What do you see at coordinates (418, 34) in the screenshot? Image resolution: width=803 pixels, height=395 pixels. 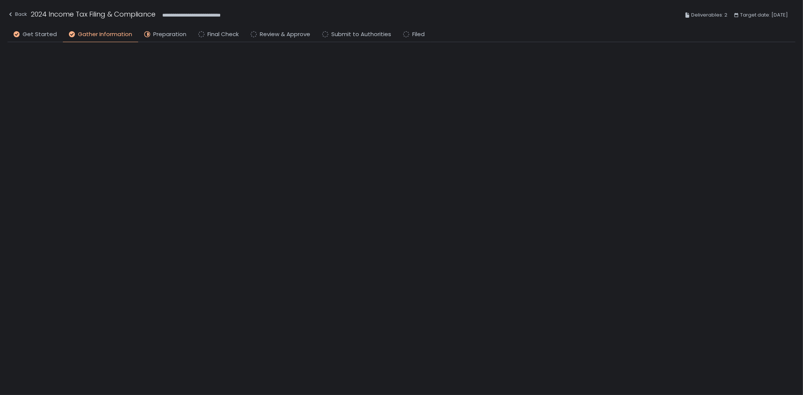 I see `span: Filed` at bounding box center [418, 34].